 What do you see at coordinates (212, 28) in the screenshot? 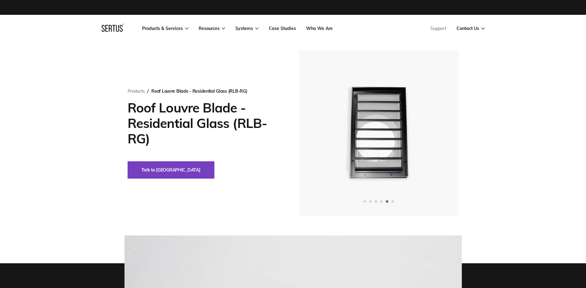
I see `a: Resources` at bounding box center [212, 28].